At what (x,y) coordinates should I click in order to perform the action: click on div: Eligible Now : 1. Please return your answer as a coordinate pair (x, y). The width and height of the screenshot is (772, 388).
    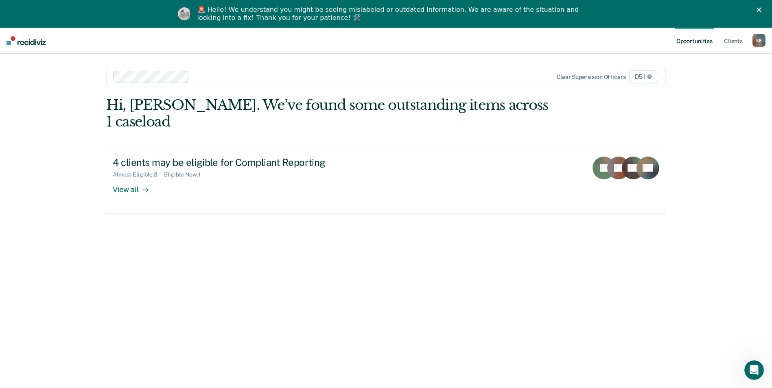
    Looking at the image, I should click on (186, 175).